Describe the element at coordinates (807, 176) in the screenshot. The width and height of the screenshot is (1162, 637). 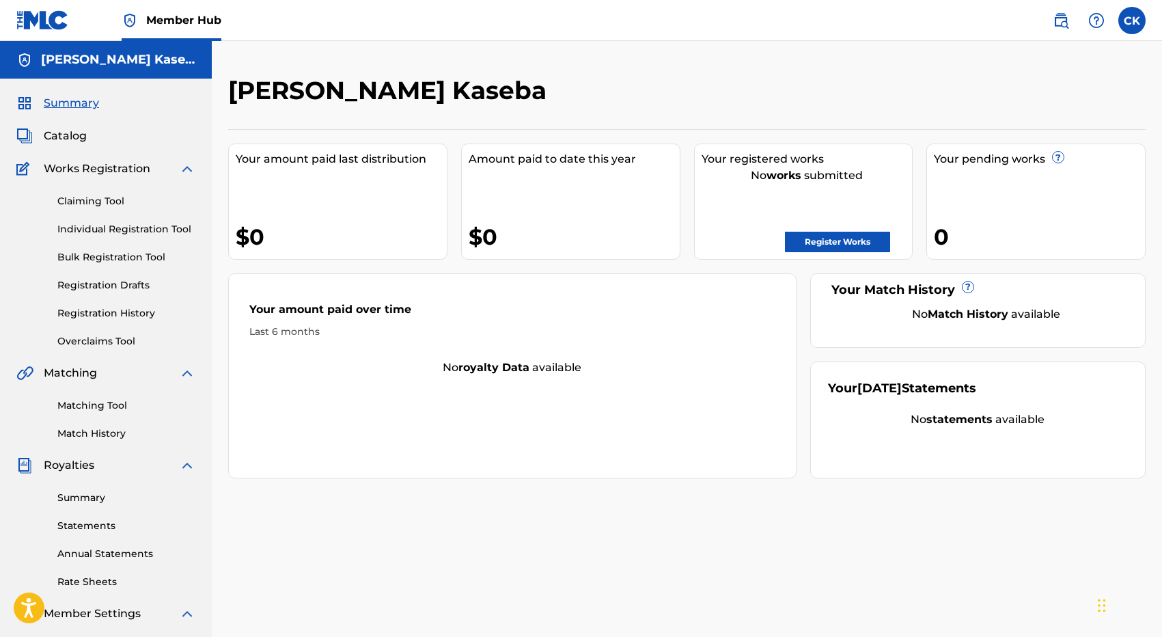
I see `div: No submitted` at that location.